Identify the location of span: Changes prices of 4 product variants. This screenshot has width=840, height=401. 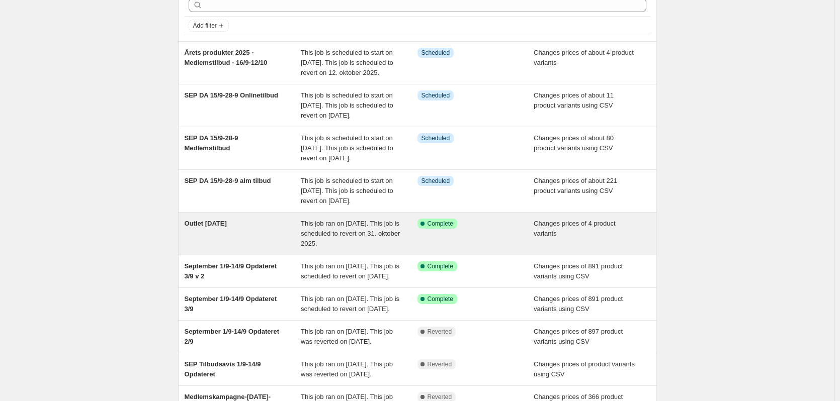
(574, 228).